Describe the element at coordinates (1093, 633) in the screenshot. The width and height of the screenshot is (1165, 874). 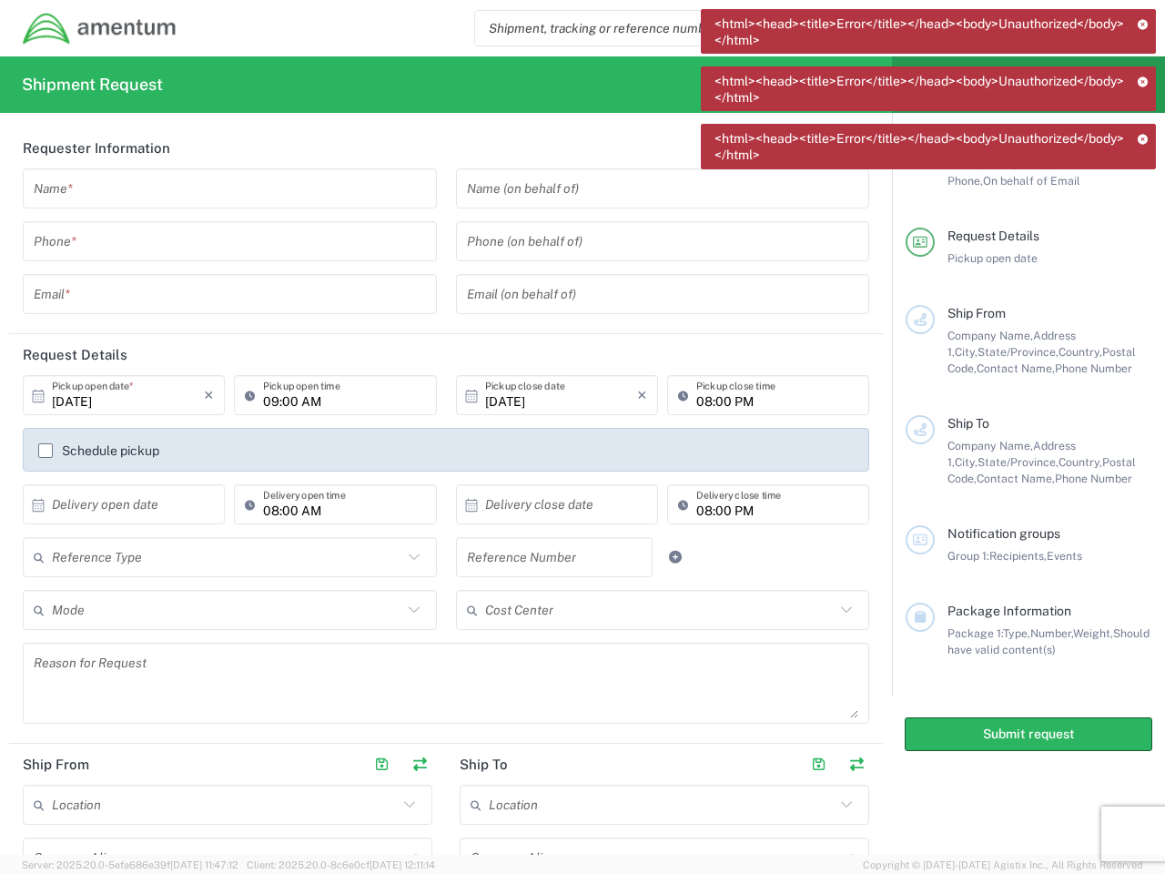
I see `span: Weight,` at that location.